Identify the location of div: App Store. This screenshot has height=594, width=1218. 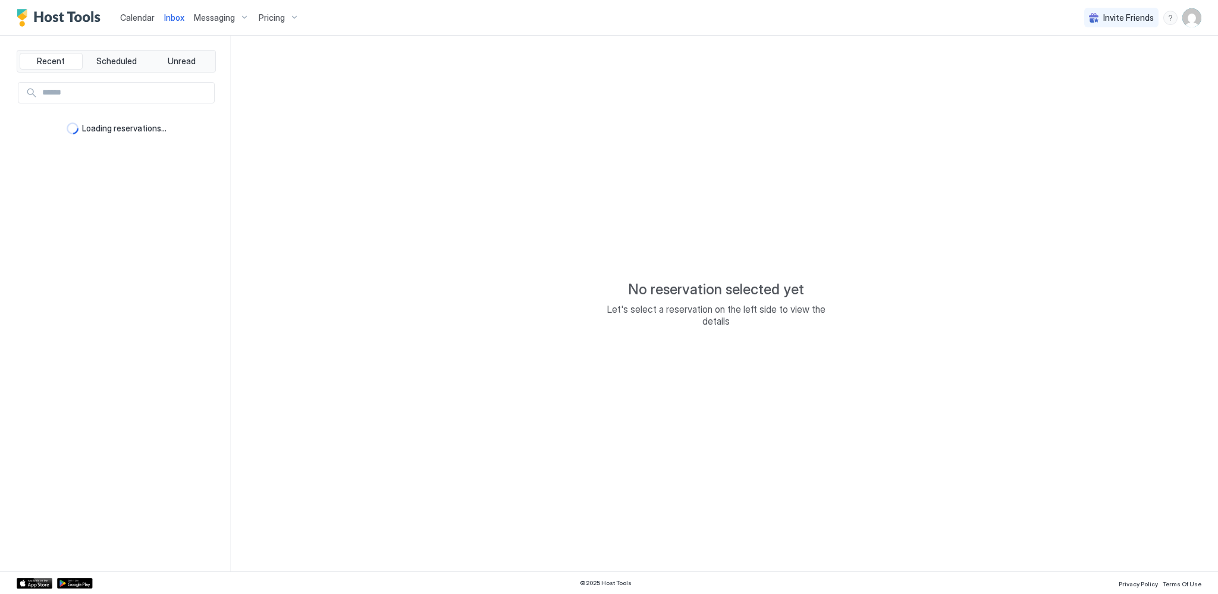
(34, 583).